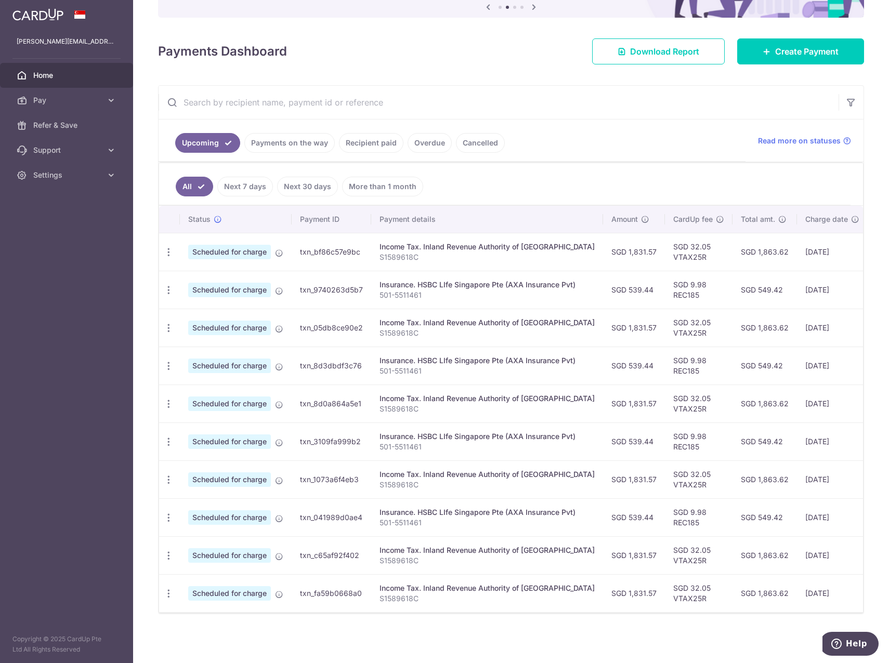 This screenshot has width=889, height=663. What do you see at coordinates (68, 75) in the screenshot?
I see `span: Home` at bounding box center [68, 75].